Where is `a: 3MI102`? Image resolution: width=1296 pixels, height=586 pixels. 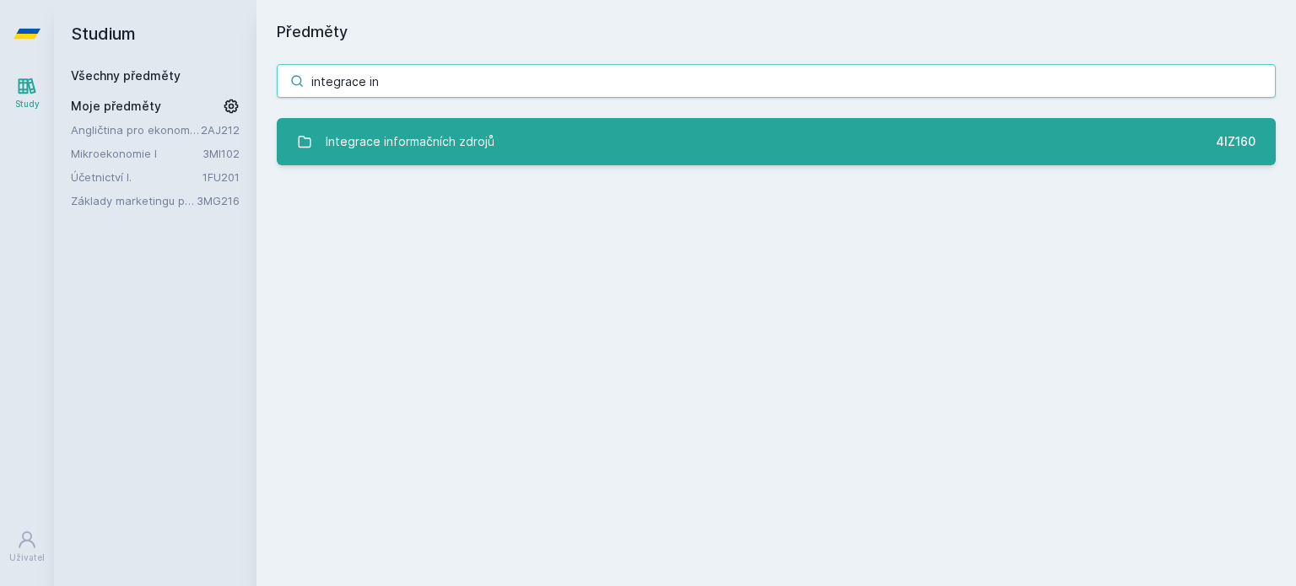 a: 3MI102 is located at coordinates (221, 154).